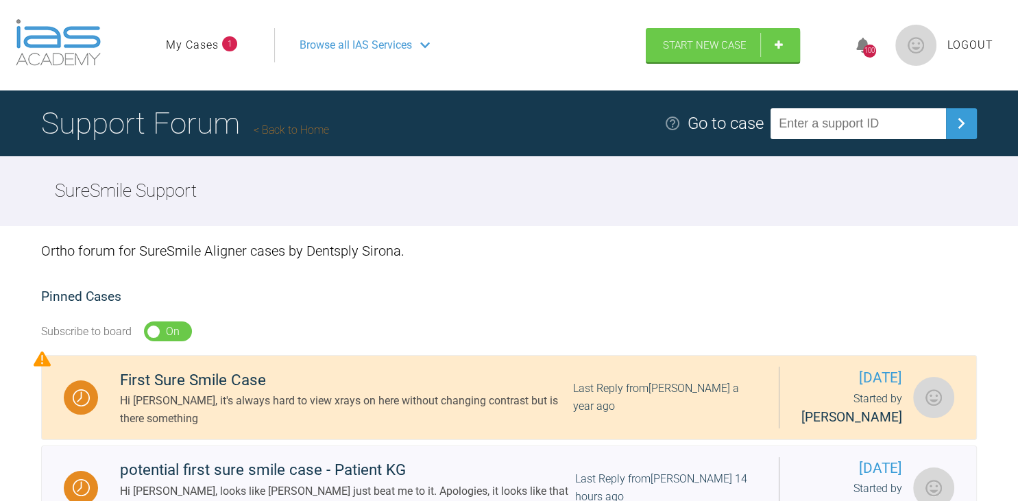  Describe the element at coordinates (58, 43) in the screenshot. I see `img: logo-light.3e3ef733.png` at that location.